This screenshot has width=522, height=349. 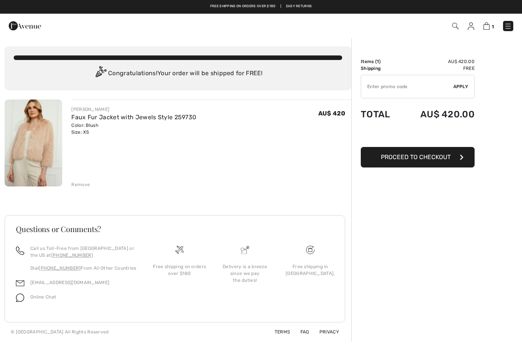 What do you see at coordinates (487, 26) in the screenshot?
I see `img: Shopping Bag` at bounding box center [487, 26].